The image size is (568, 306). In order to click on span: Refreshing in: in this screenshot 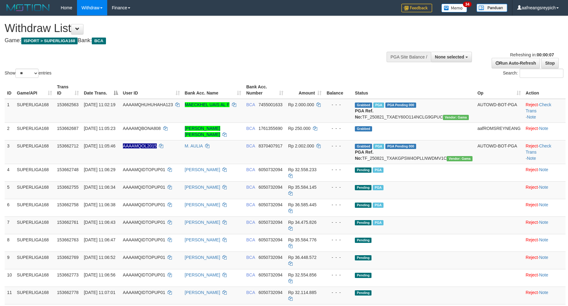, I will do `click(532, 55)`.